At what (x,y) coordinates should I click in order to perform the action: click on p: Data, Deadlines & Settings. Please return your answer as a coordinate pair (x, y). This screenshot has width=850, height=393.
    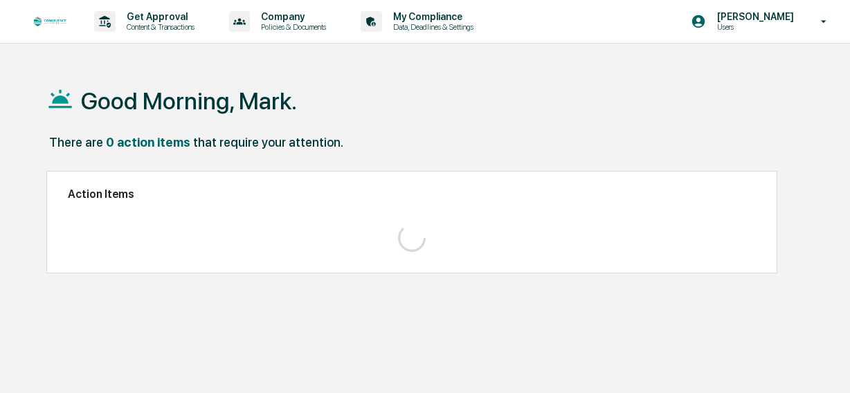
    Looking at the image, I should click on (431, 27).